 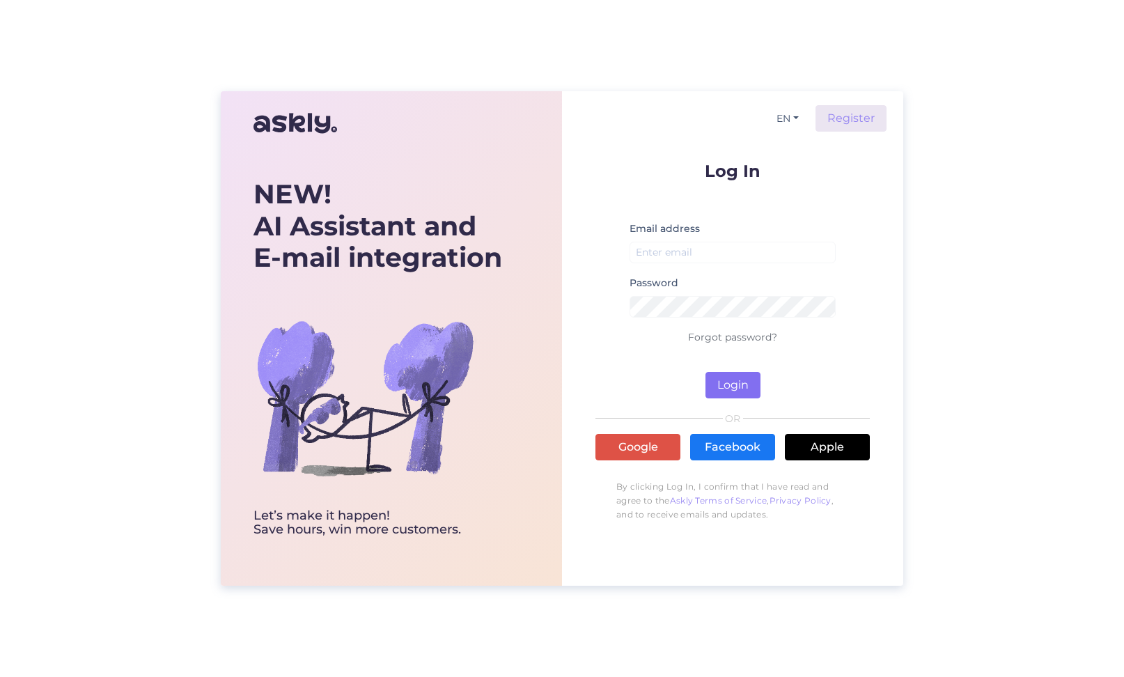 I want to click on span: OR, so click(x=733, y=419).